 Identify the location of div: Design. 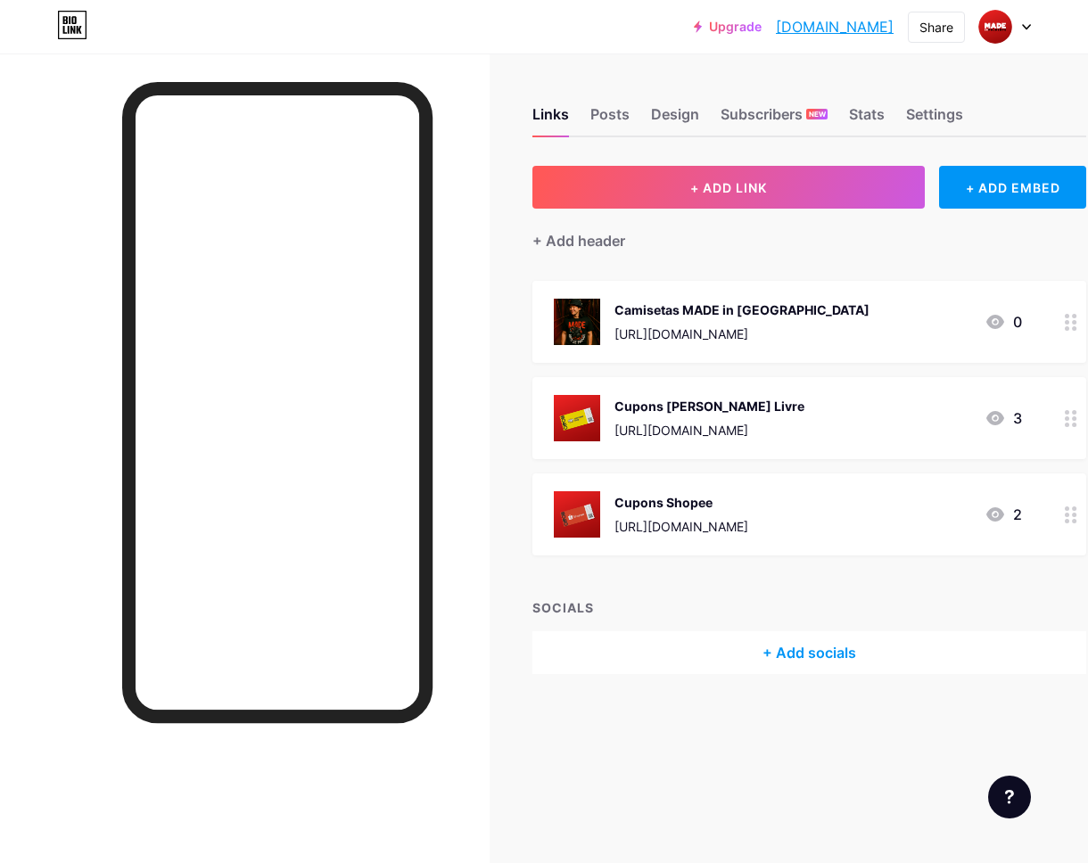
(675, 119).